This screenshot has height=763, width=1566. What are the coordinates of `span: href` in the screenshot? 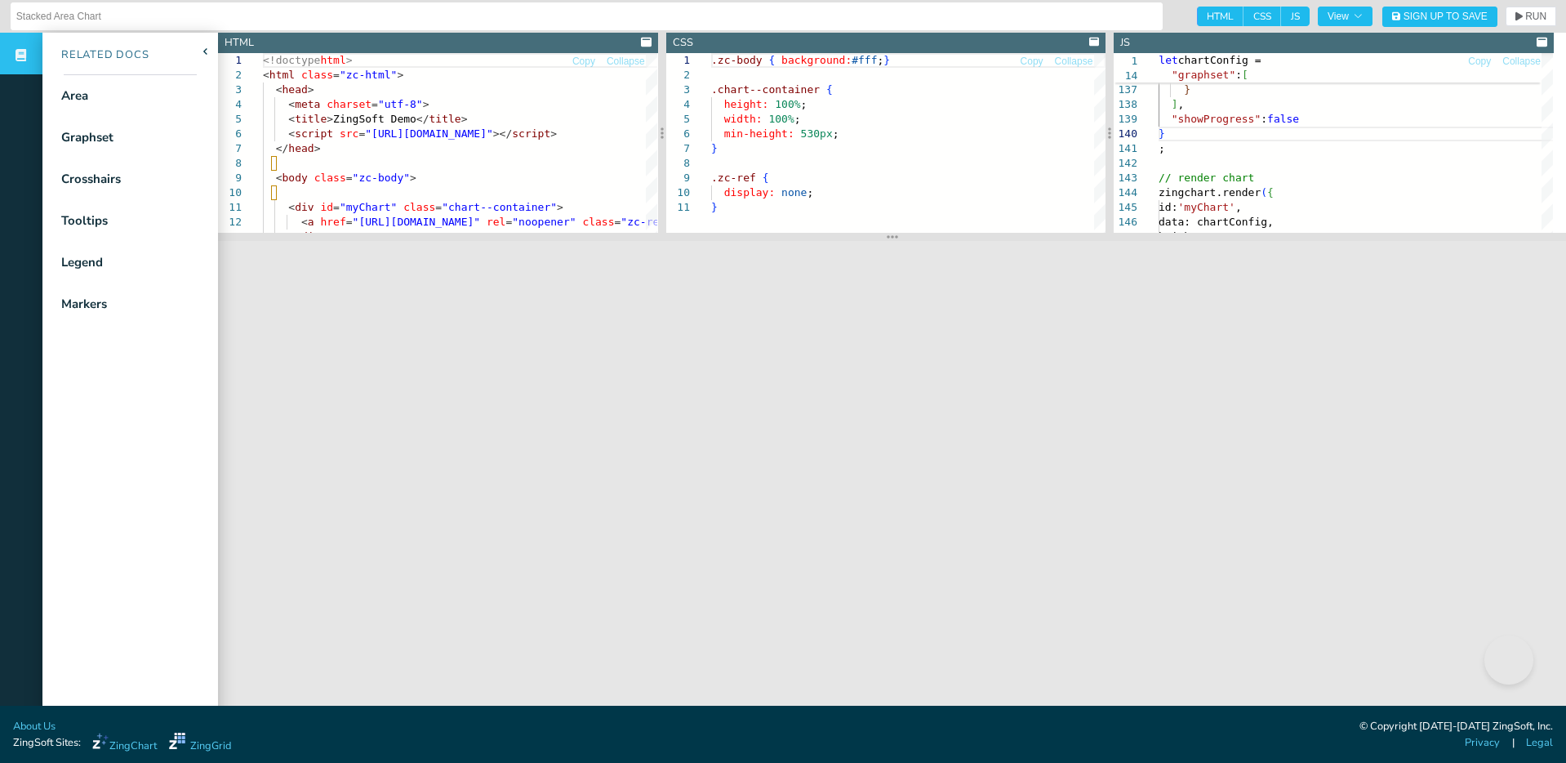 It's located at (332, 221).